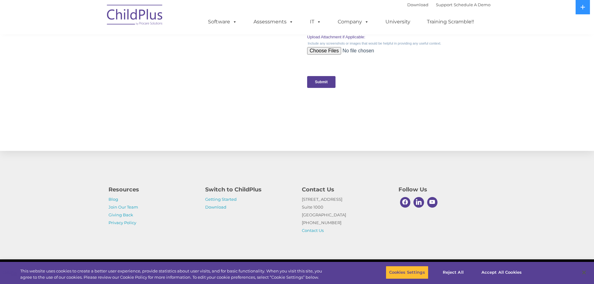 The height and width of the screenshot is (284, 594). What do you see at coordinates (123, 207) in the screenshot?
I see `a: Join Our Team` at bounding box center [123, 207].